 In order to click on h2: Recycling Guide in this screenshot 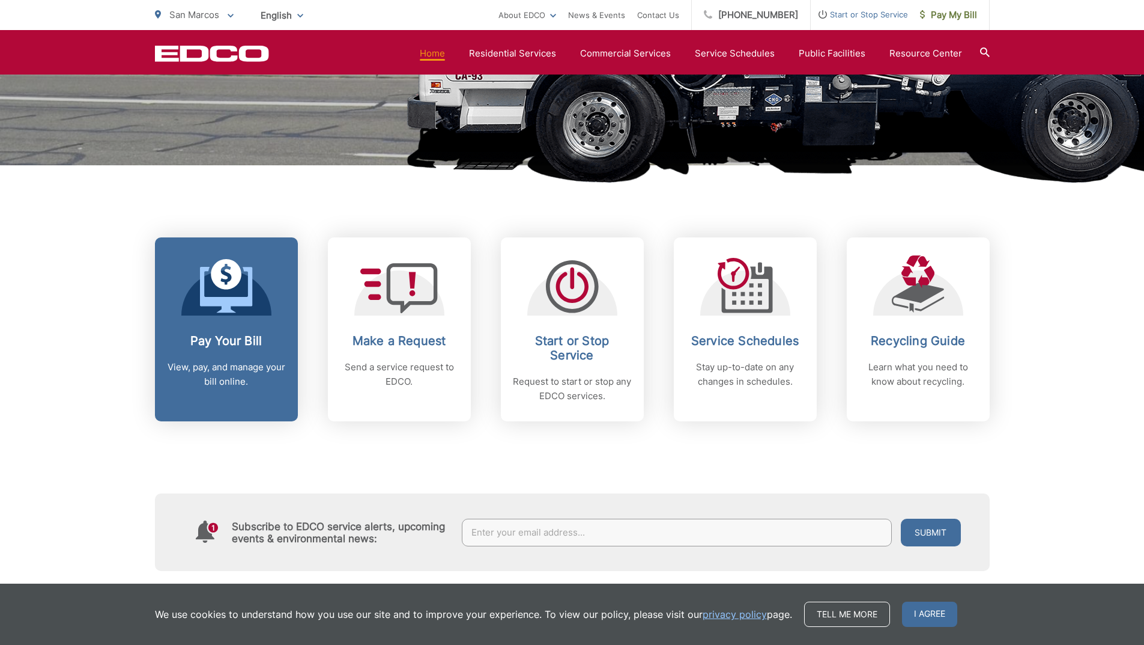, I will do `click(918, 341)`.